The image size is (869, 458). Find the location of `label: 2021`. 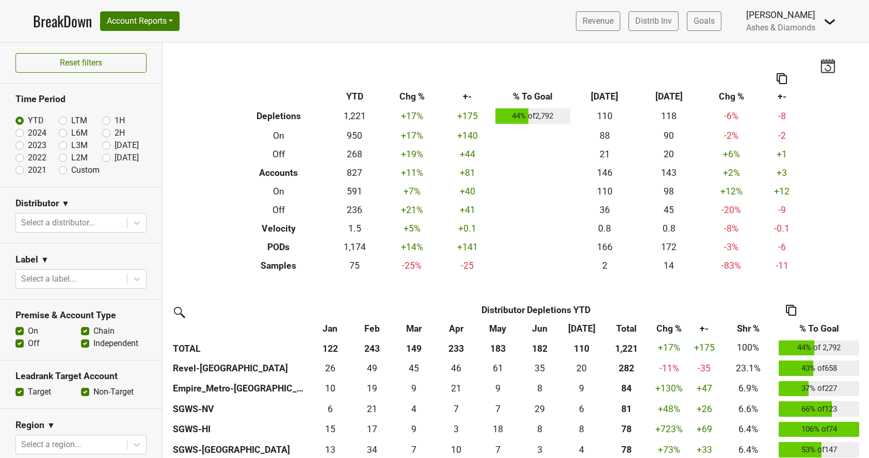

label: 2021 is located at coordinates (37, 170).